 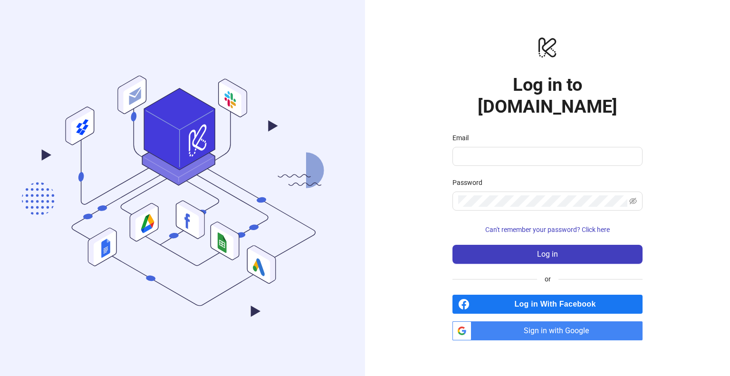 I want to click on a: Can't remember your password? Click here, so click(x=548, y=230).